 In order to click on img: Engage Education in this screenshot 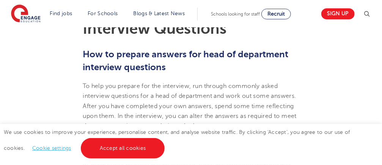, I will do `click(26, 14)`.